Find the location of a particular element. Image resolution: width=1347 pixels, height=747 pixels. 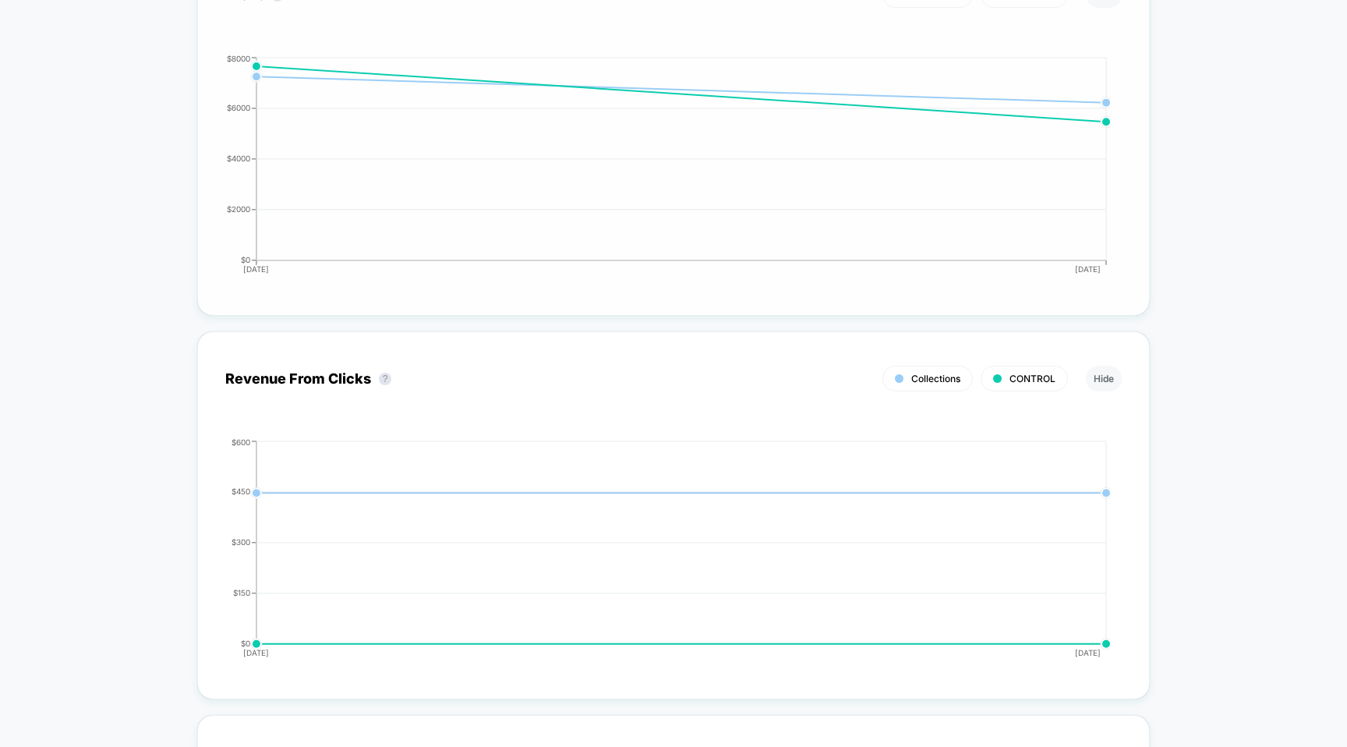

tspan: $450 is located at coordinates (241, 491).